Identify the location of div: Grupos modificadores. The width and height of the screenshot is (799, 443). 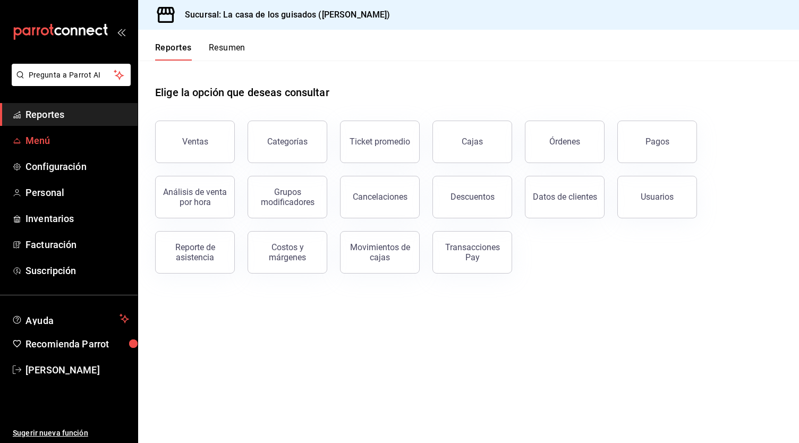
(287, 197).